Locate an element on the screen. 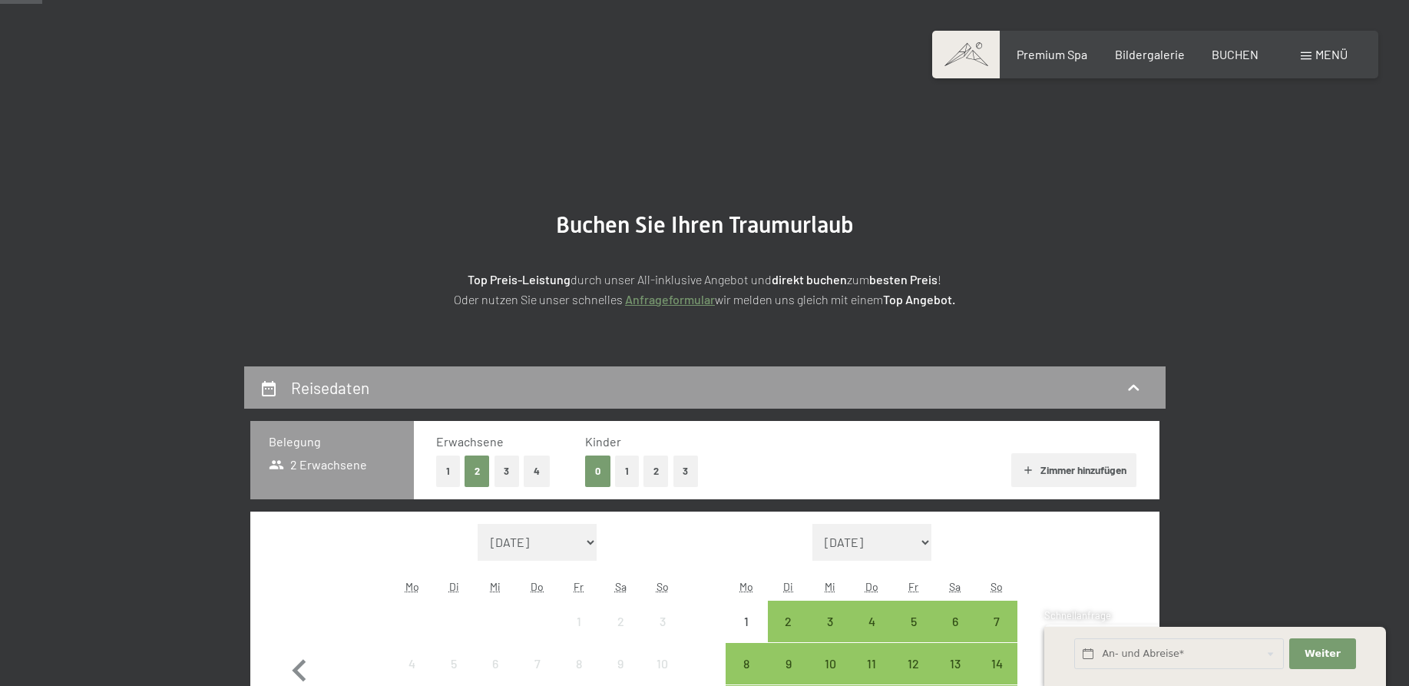  div: 5 is located at coordinates (913, 634).